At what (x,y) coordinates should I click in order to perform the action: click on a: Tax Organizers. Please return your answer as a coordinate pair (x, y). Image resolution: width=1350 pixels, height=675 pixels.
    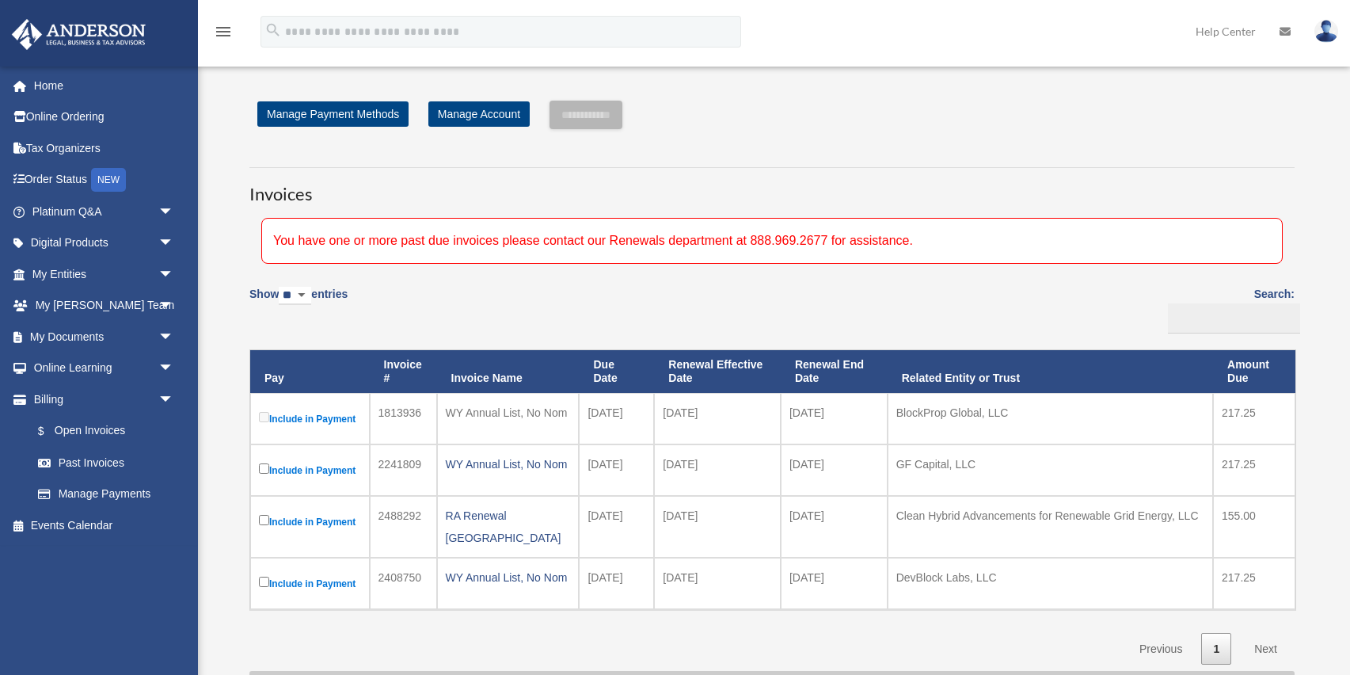
    Looking at the image, I should click on (105, 148).